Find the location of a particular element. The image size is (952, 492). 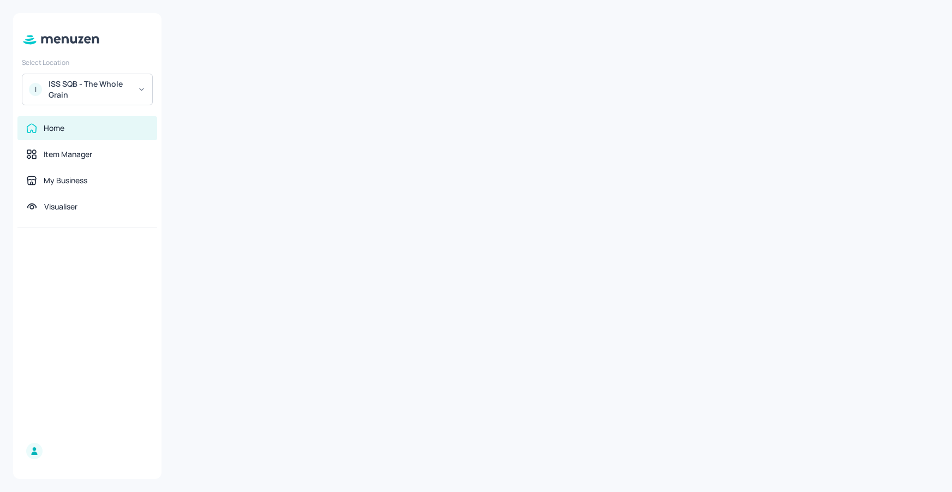

div: Select Location is located at coordinates (87, 62).